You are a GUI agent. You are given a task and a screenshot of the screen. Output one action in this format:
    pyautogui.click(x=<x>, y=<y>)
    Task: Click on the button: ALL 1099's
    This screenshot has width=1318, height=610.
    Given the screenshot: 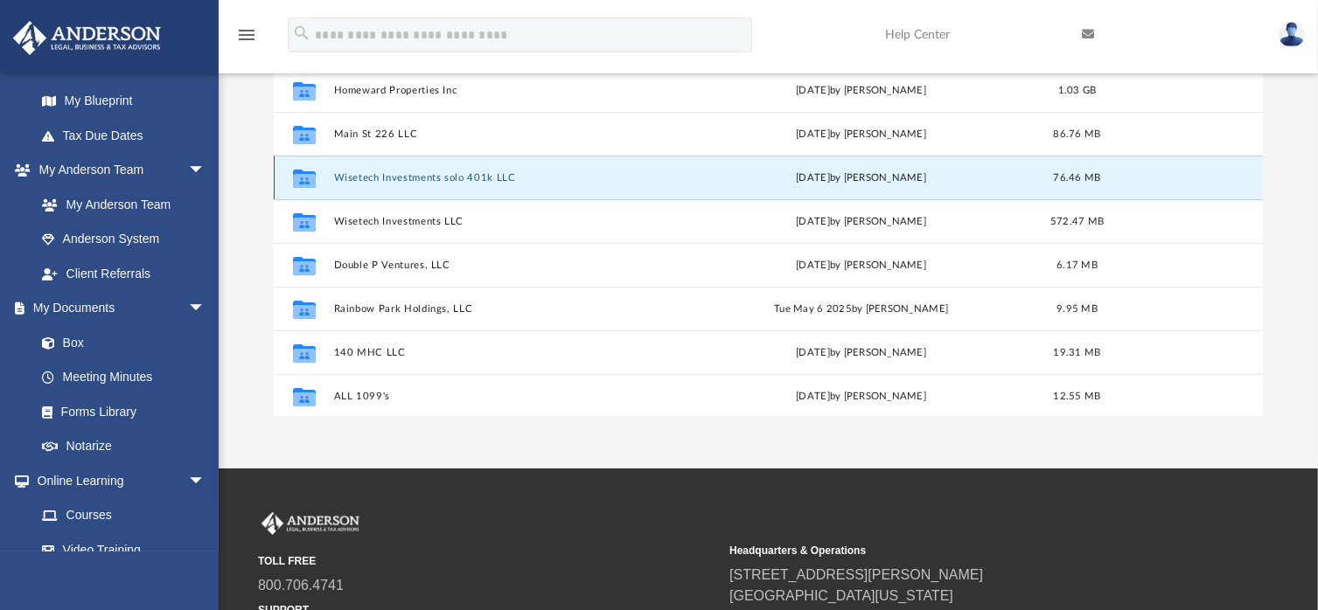 What is the action you would take?
    pyautogui.click(x=506, y=396)
    